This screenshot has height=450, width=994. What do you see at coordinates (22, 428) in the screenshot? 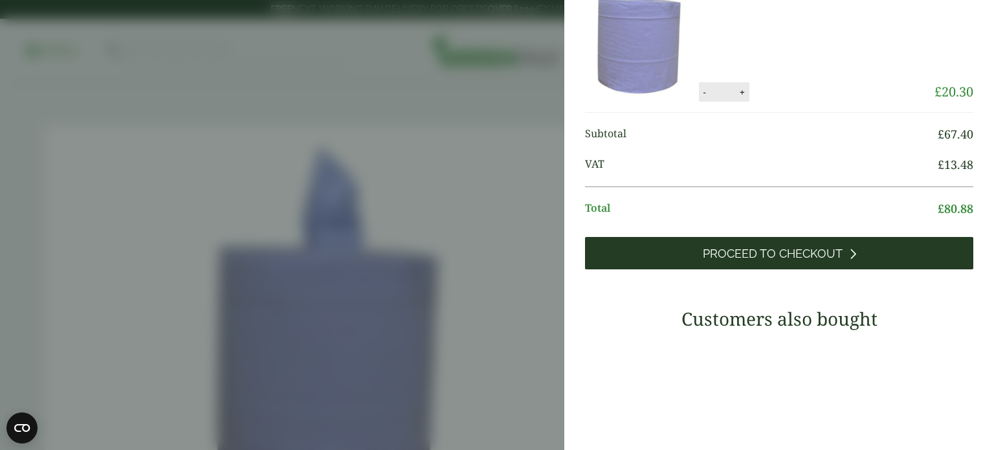
I see `button: Open CMP widget` at bounding box center [22, 428].